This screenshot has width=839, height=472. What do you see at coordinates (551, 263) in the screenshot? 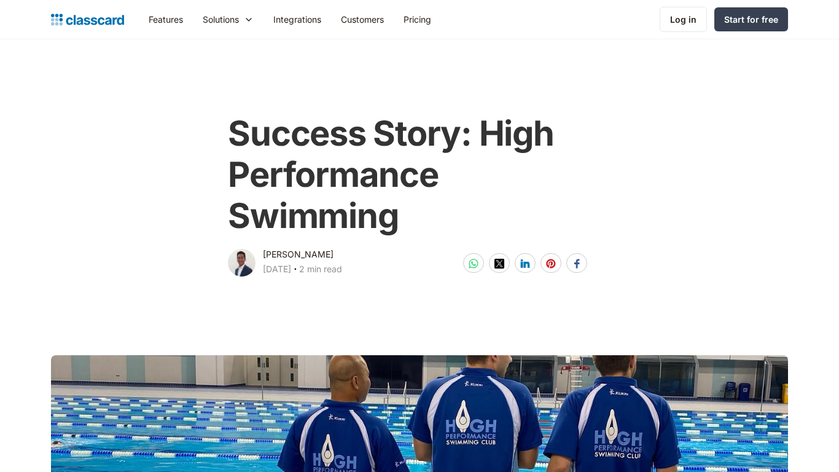
I see `img: pinterest-white sharing button` at bounding box center [551, 263].